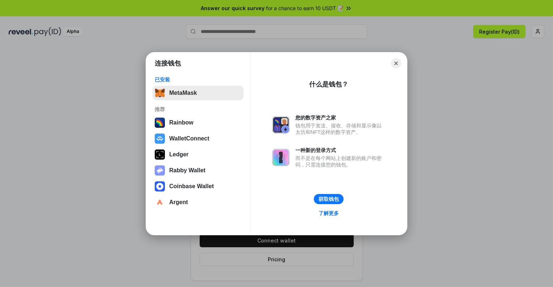  I want to click on button: Ledger, so click(198, 155).